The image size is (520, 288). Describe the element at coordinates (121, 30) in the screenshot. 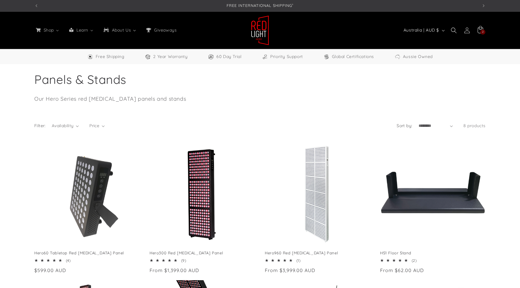

I see `span: About Us` at that location.